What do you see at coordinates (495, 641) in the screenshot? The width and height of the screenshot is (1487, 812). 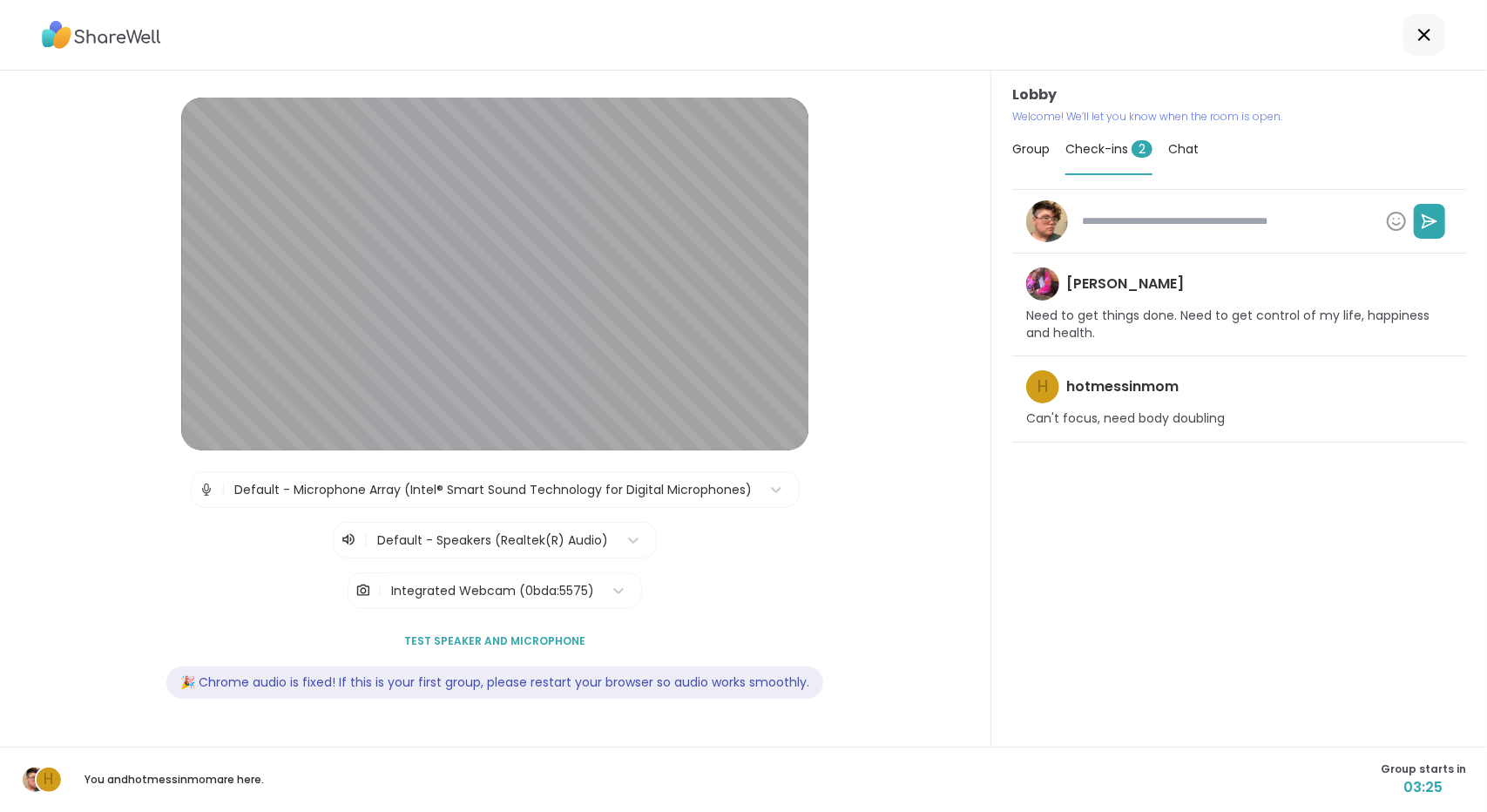 I see `span: Test speaker and microphone` at bounding box center [495, 641].